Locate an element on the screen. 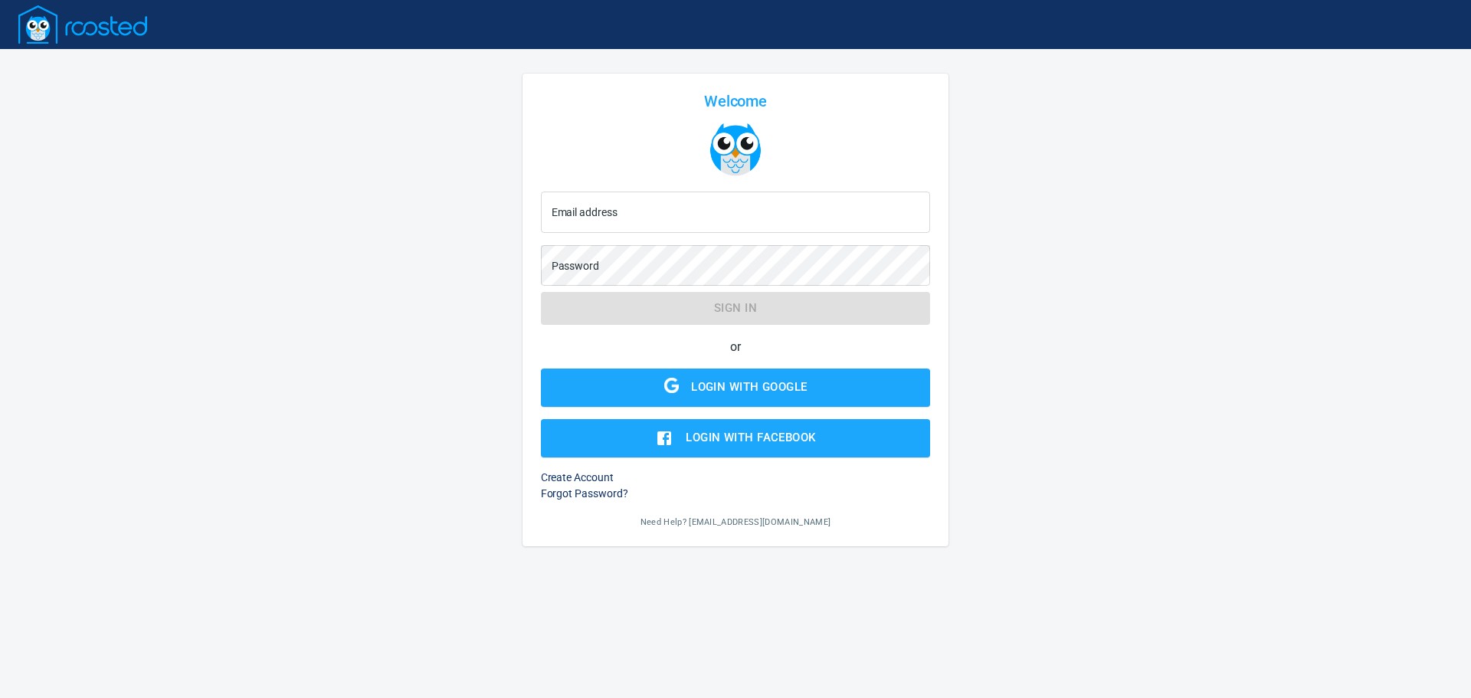 The width and height of the screenshot is (1471, 698). div: Login with Facebook is located at coordinates (750, 437).